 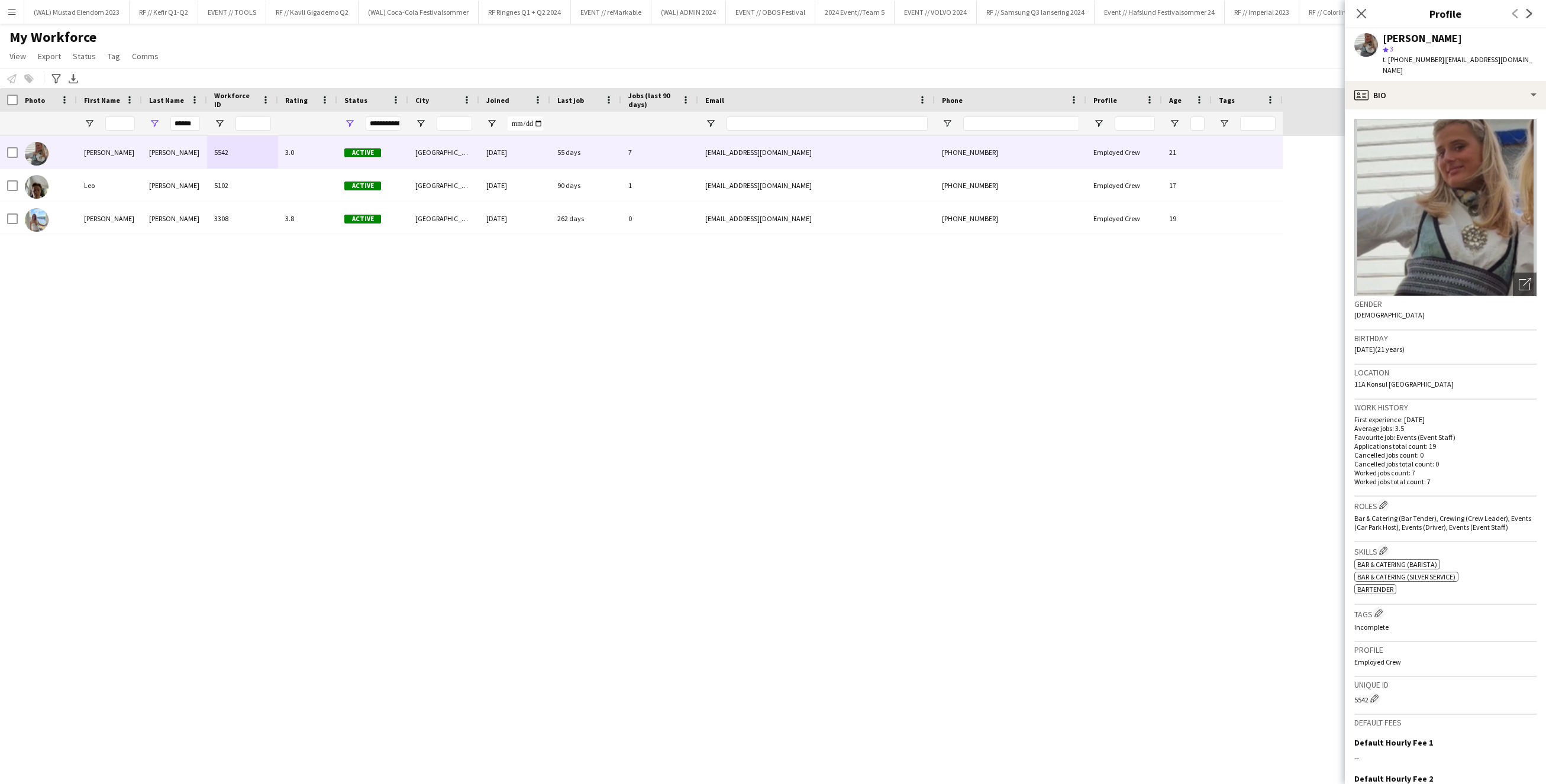 What do you see at coordinates (145, 56) in the screenshot?
I see `a: Comms` at bounding box center [145, 56].